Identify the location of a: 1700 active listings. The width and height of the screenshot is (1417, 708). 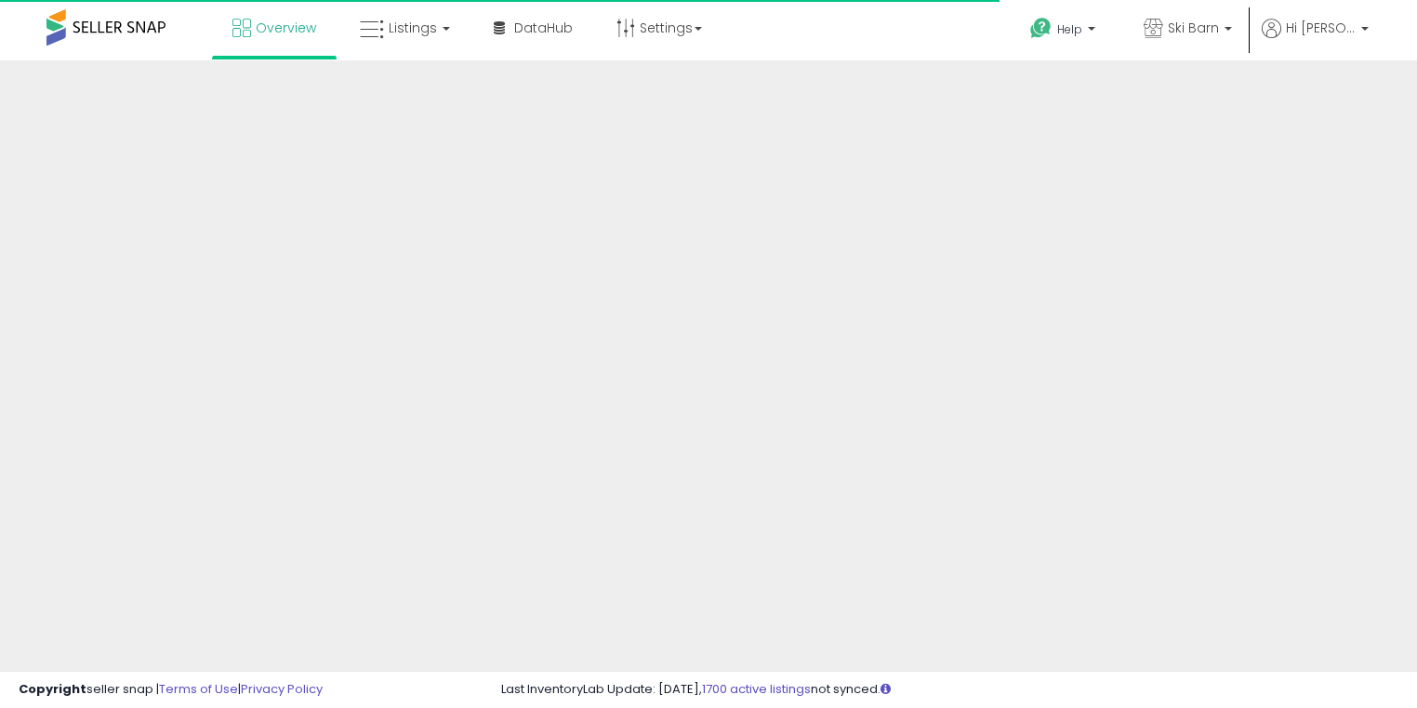
(756, 689).